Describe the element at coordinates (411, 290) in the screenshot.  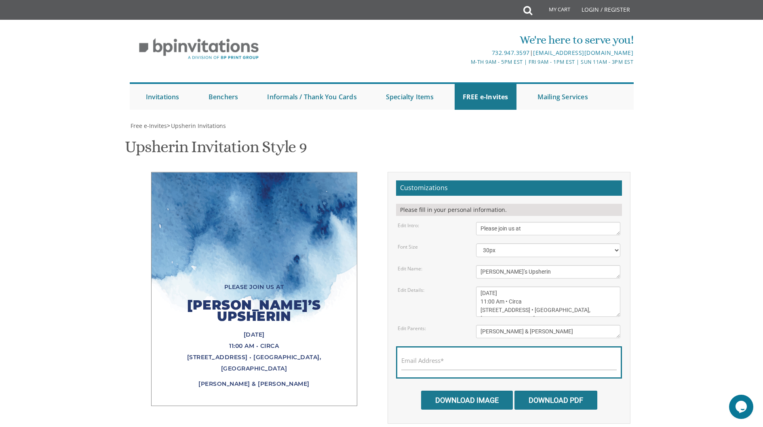
I see `label: Edit Details:` at that location.